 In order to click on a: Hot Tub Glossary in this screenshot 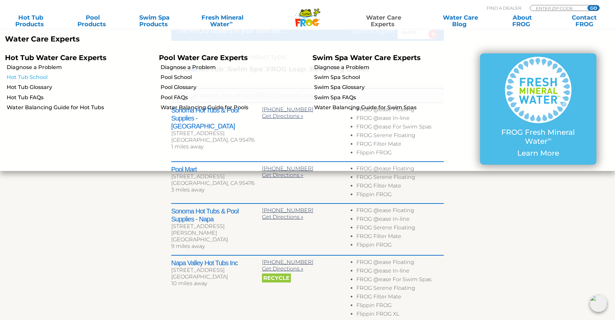, I will do `click(80, 87)`.